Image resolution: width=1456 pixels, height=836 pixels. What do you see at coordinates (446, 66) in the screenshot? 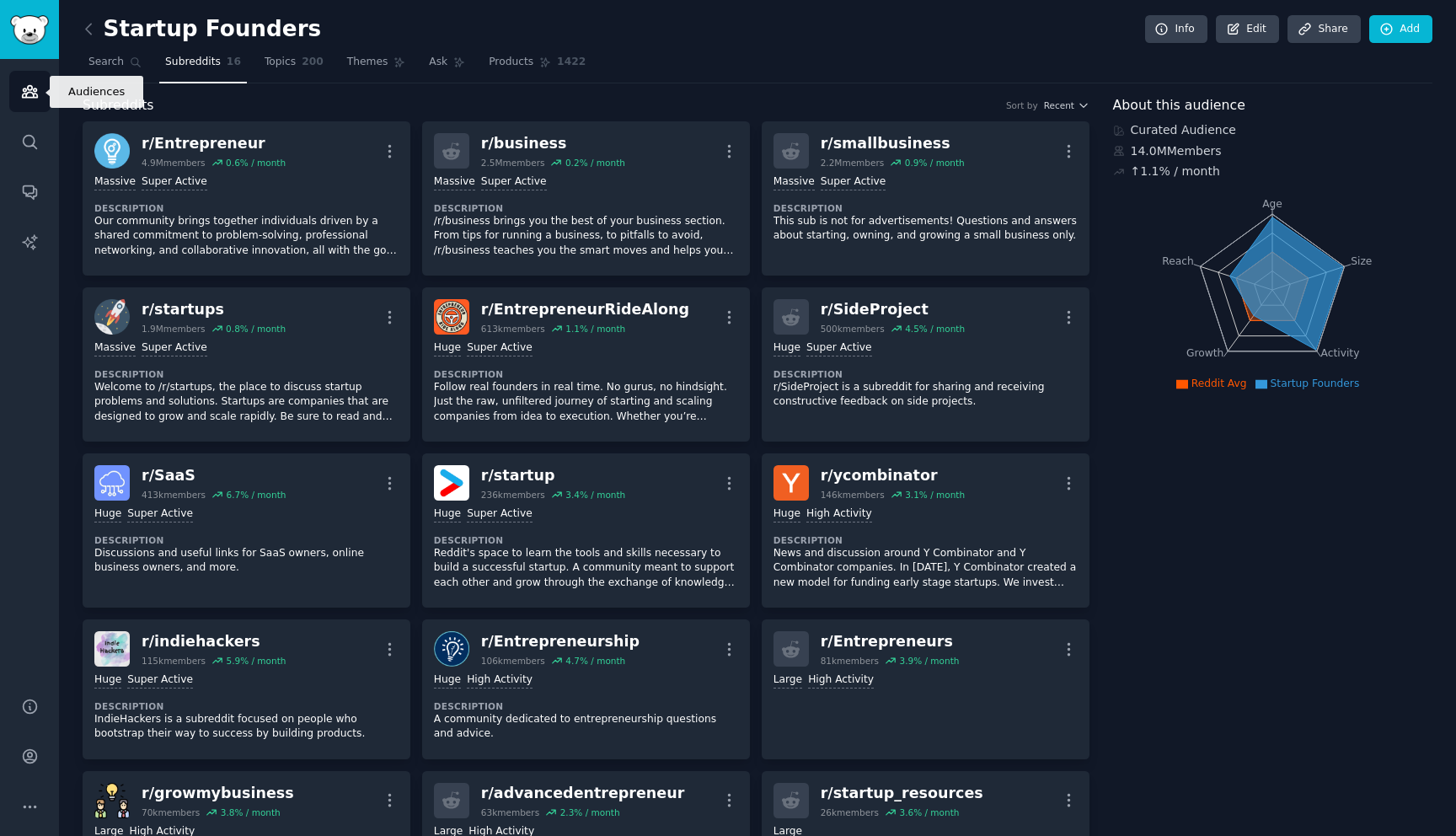
I see `a: Ask` at bounding box center [446, 66].